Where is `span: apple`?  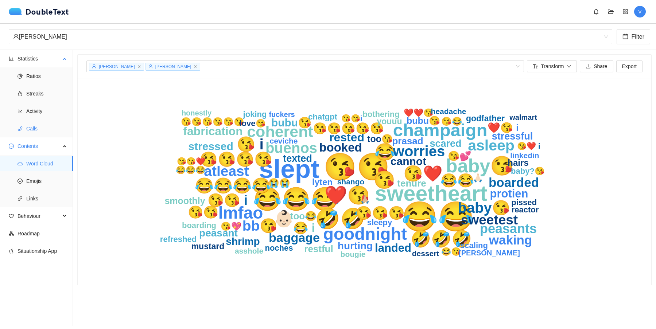 span: apple is located at coordinates (11, 251).